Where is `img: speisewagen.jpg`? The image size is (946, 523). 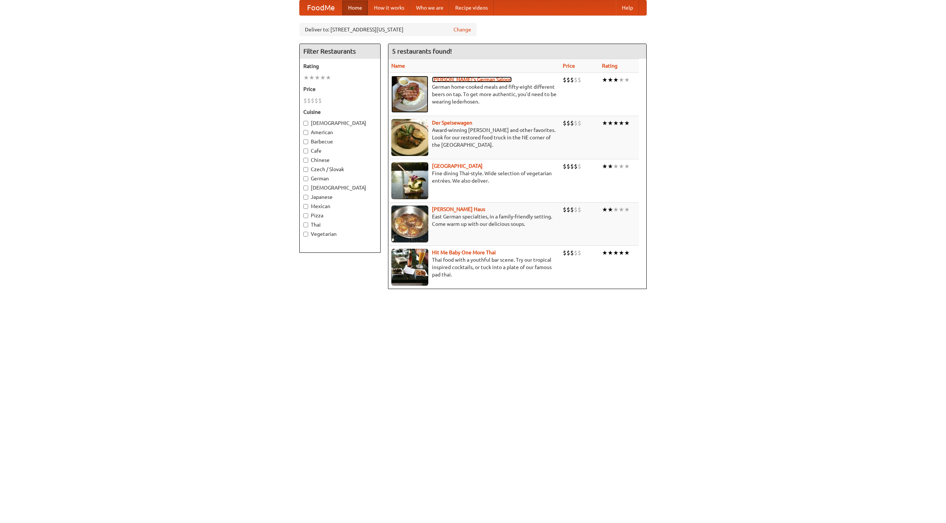 img: speisewagen.jpg is located at coordinates (410, 137).